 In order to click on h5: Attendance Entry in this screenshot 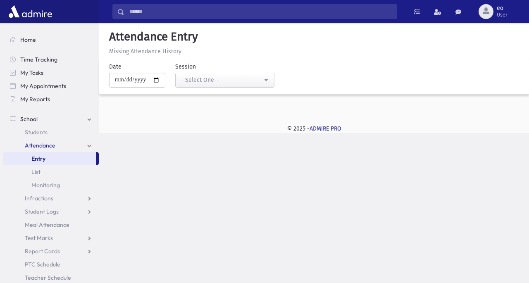, I will do `click(314, 37)`.